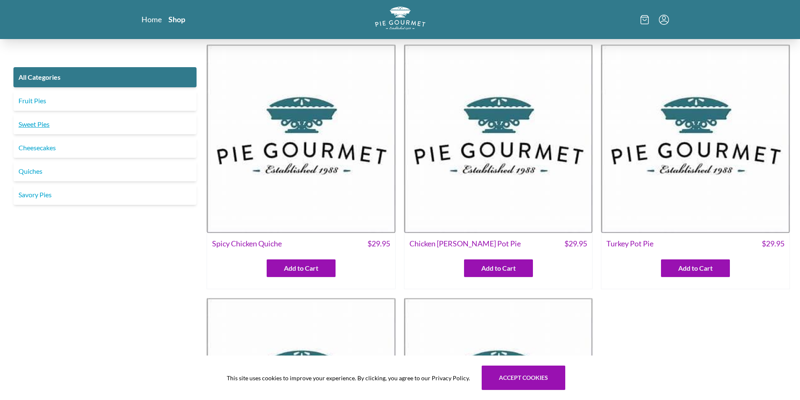 The height and width of the screenshot is (400, 800). What do you see at coordinates (301, 139) in the screenshot?
I see `a: Spicy Chicken Quiche` at bounding box center [301, 139].